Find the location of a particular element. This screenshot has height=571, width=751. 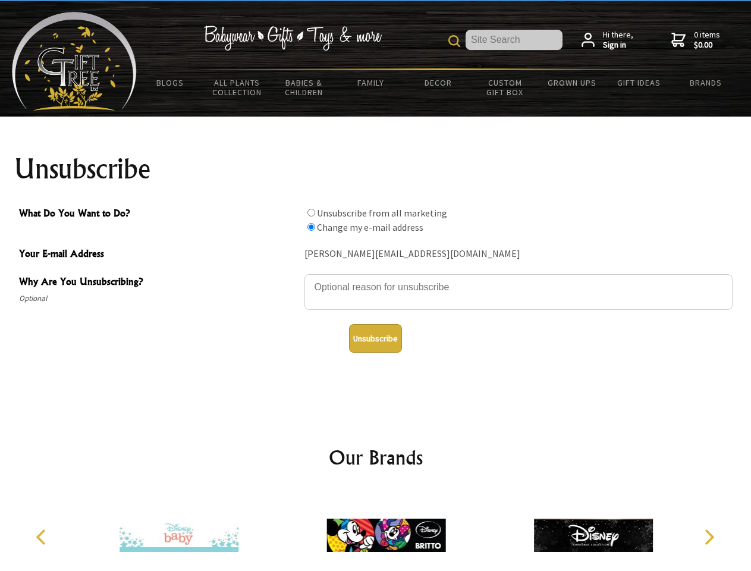

a: BLOGS is located at coordinates (170, 83).